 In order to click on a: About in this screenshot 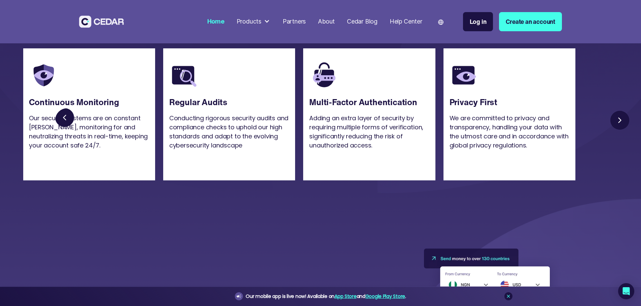, I will do `click(326, 22)`.